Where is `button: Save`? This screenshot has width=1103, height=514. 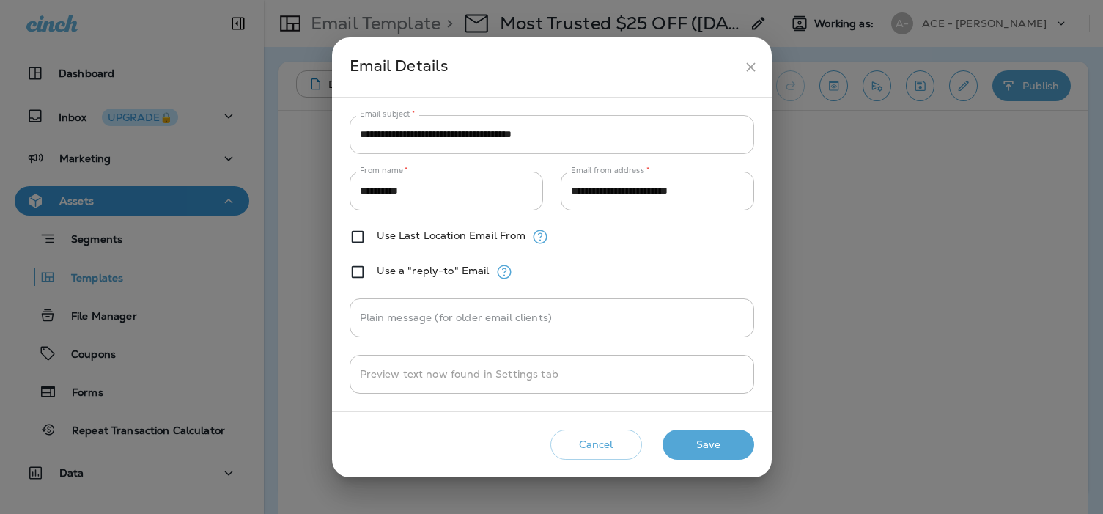
button: Save is located at coordinates (708, 444).